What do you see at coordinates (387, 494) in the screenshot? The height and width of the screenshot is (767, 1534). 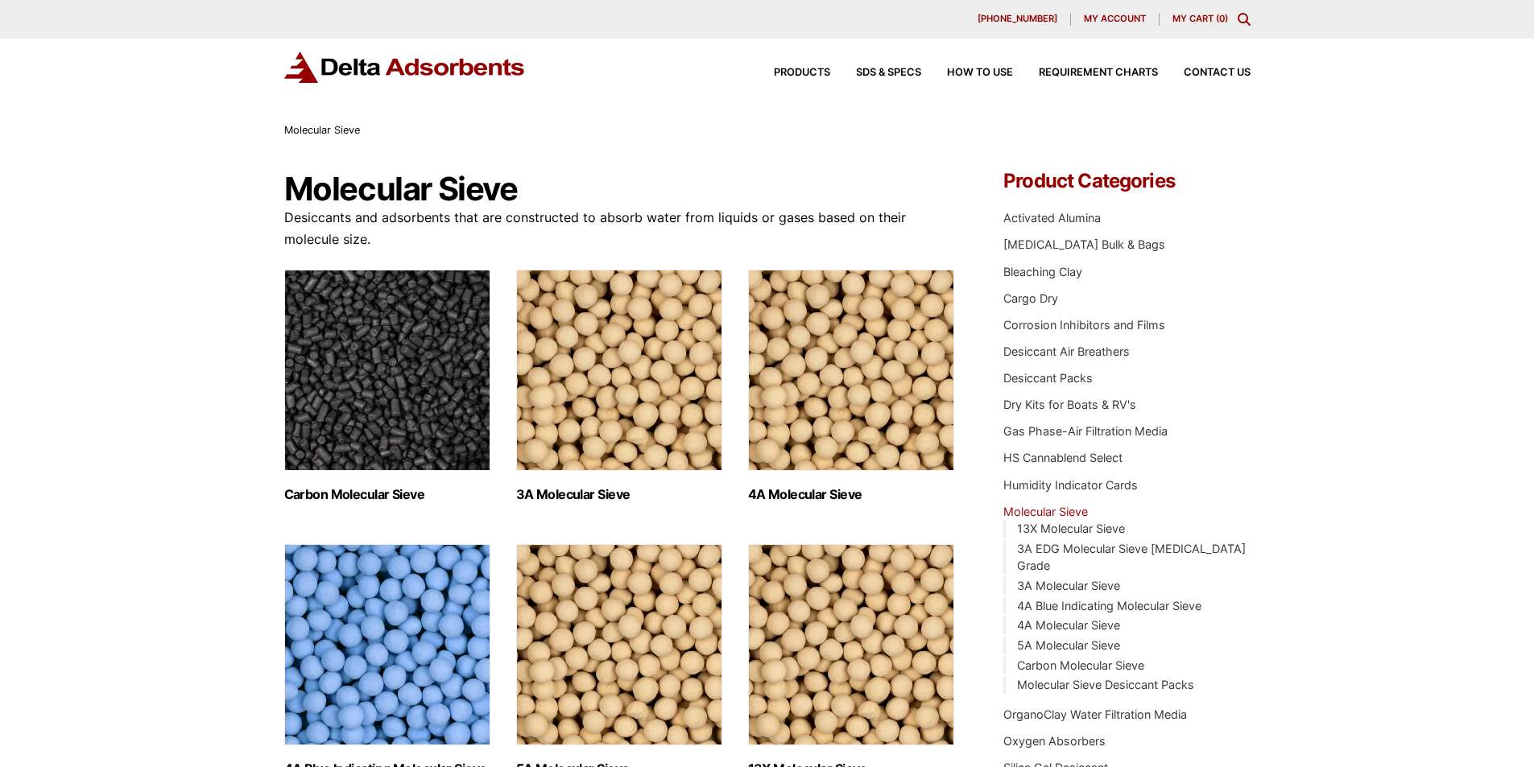 I see `h2: Carbon Molecular Sieve` at bounding box center [387, 494].